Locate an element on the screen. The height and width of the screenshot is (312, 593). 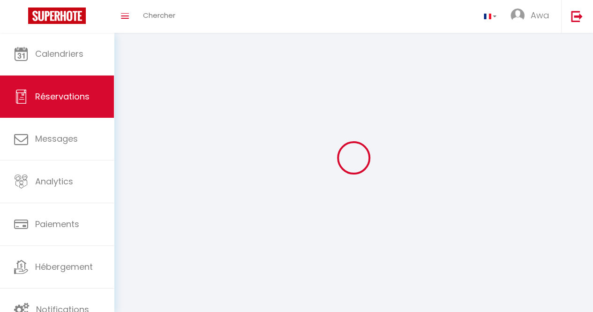
img: logout is located at coordinates (577, 16).